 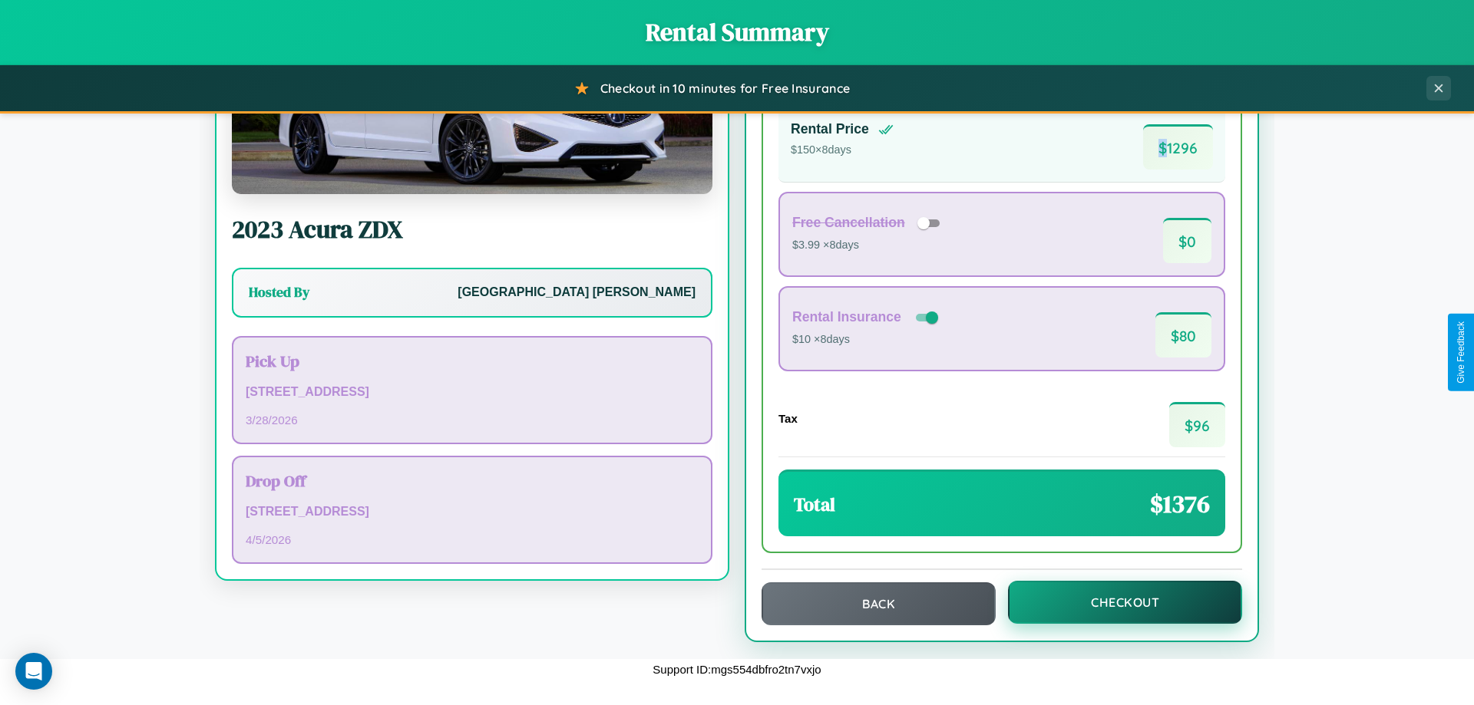 What do you see at coordinates (868, 246) in the screenshot?
I see `p: $3.99 × 8 days` at bounding box center [868, 246].